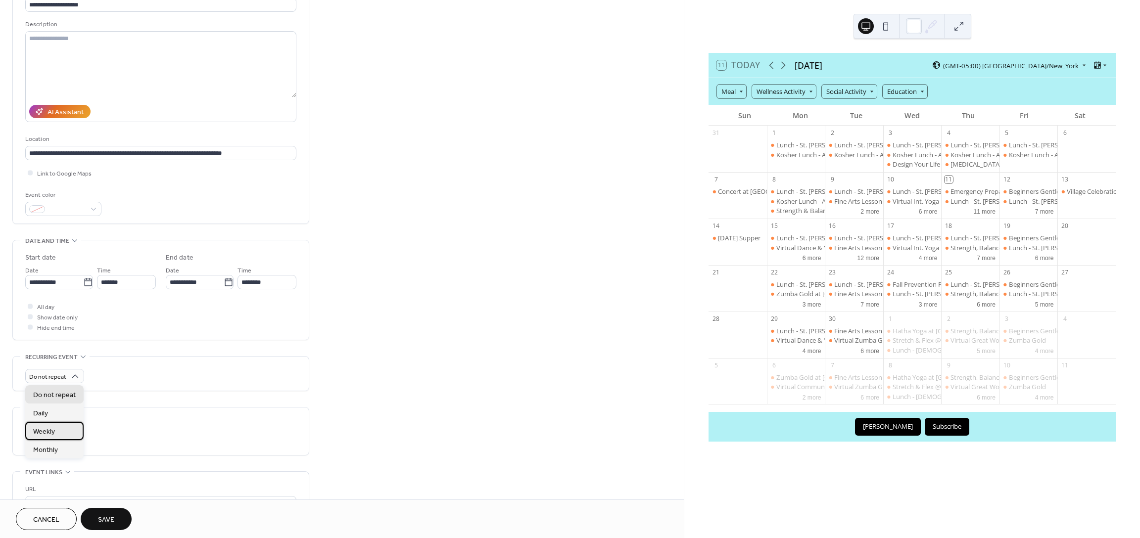  What do you see at coordinates (796, 211) in the screenshot?
I see `div: Strength & Balance with Mr. William Yates` at bounding box center [796, 211].